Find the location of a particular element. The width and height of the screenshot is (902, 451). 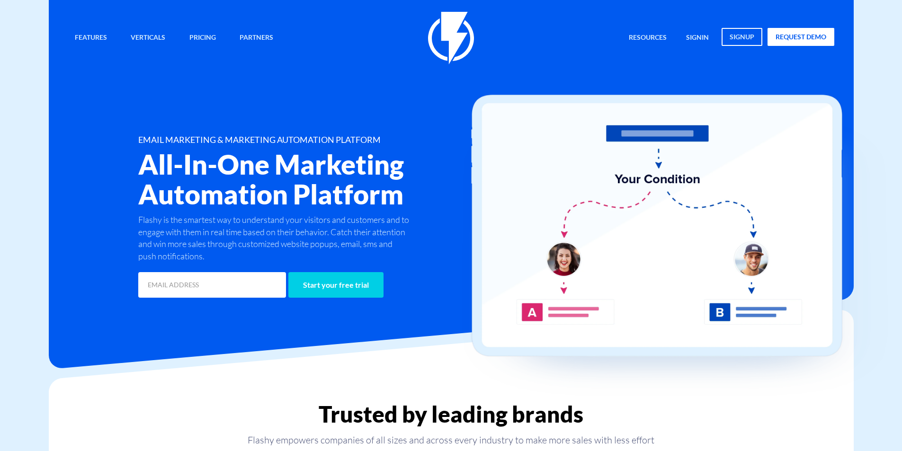

a: Resources is located at coordinates (648, 38).